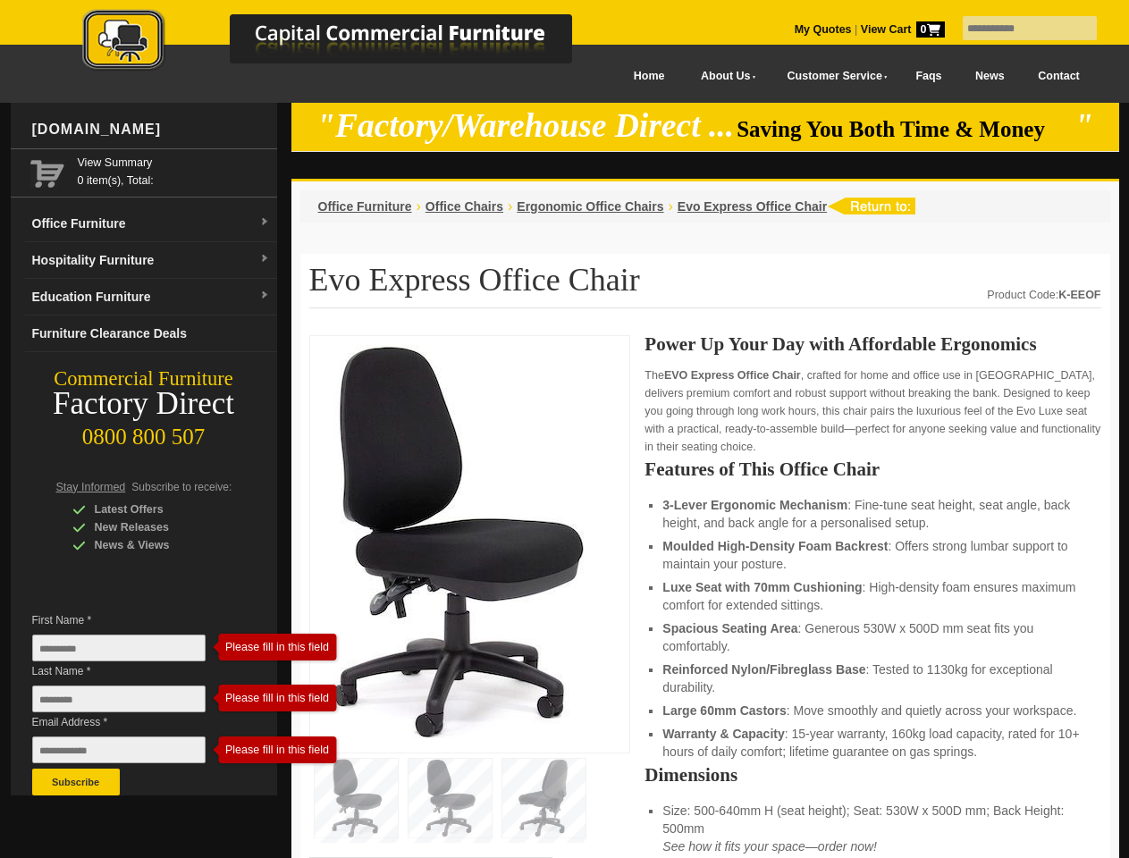  I want to click on li: : Fine-tune seat height, seat angle, back height, and back angle for a personalised setup., so click(873, 514).